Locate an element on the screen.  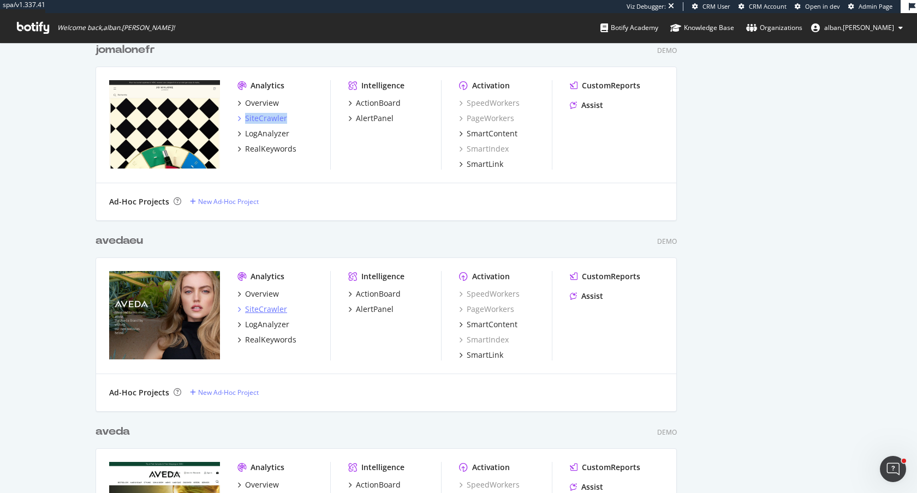
span: CRM User is located at coordinates (716, 6).